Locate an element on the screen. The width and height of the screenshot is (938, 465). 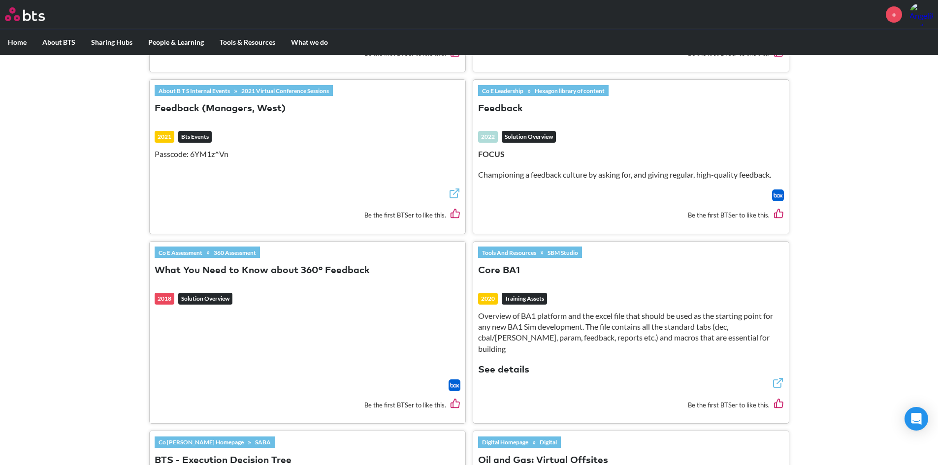
a: Co E Assessment is located at coordinates (180, 253).